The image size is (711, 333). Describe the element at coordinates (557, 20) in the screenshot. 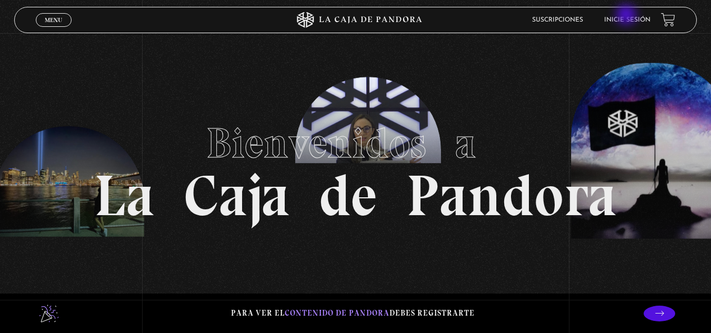

I see `a: Suscripciones` at that location.